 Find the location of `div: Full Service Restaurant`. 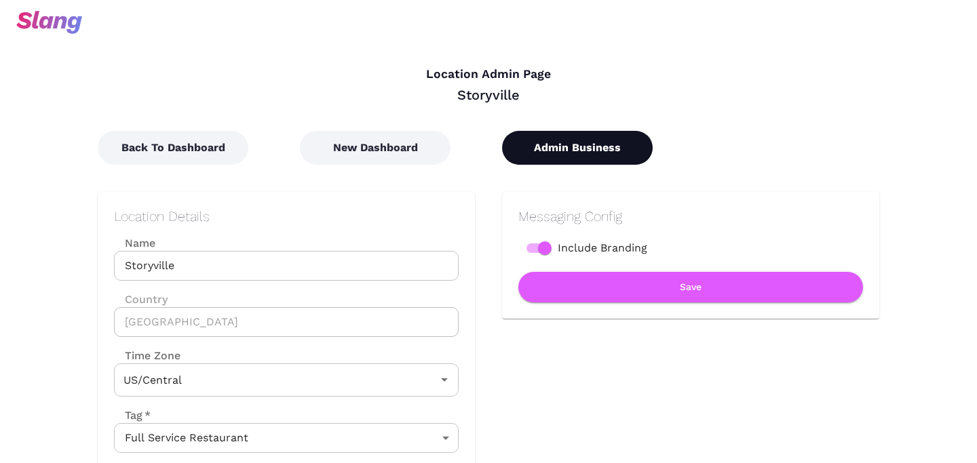

div: Full Service Restaurant is located at coordinates (286, 438).